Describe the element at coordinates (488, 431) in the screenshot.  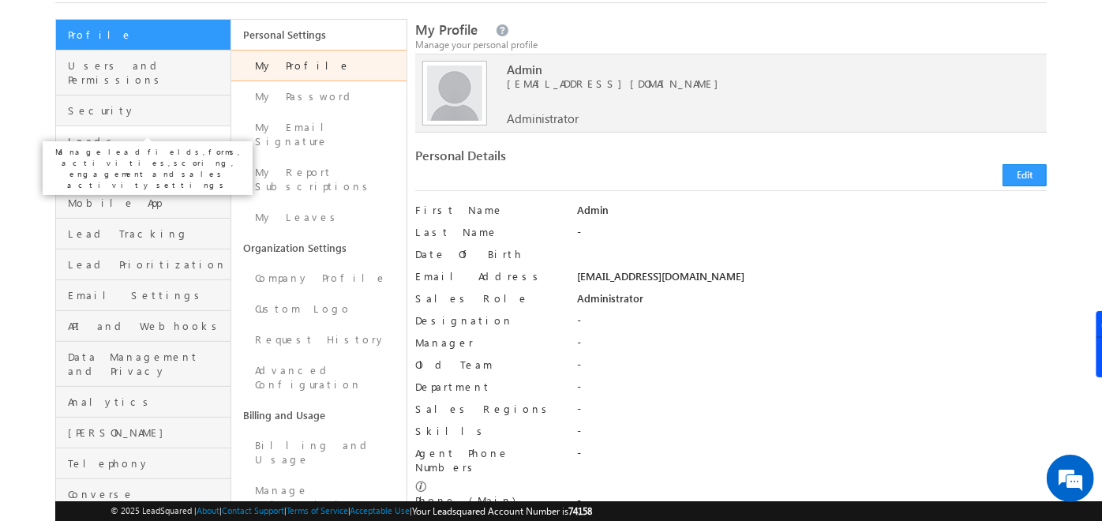
I see `label: Skills` at that location.